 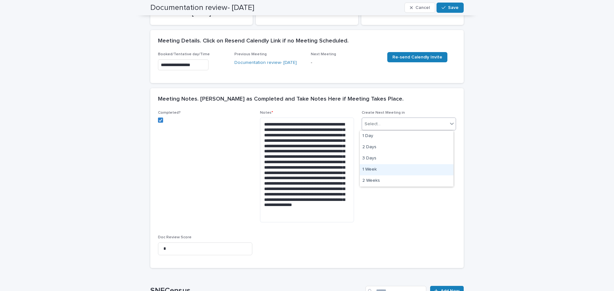 What do you see at coordinates (417, 57) in the screenshot?
I see `a: Re-send Calendly Invite` at bounding box center [417, 57].